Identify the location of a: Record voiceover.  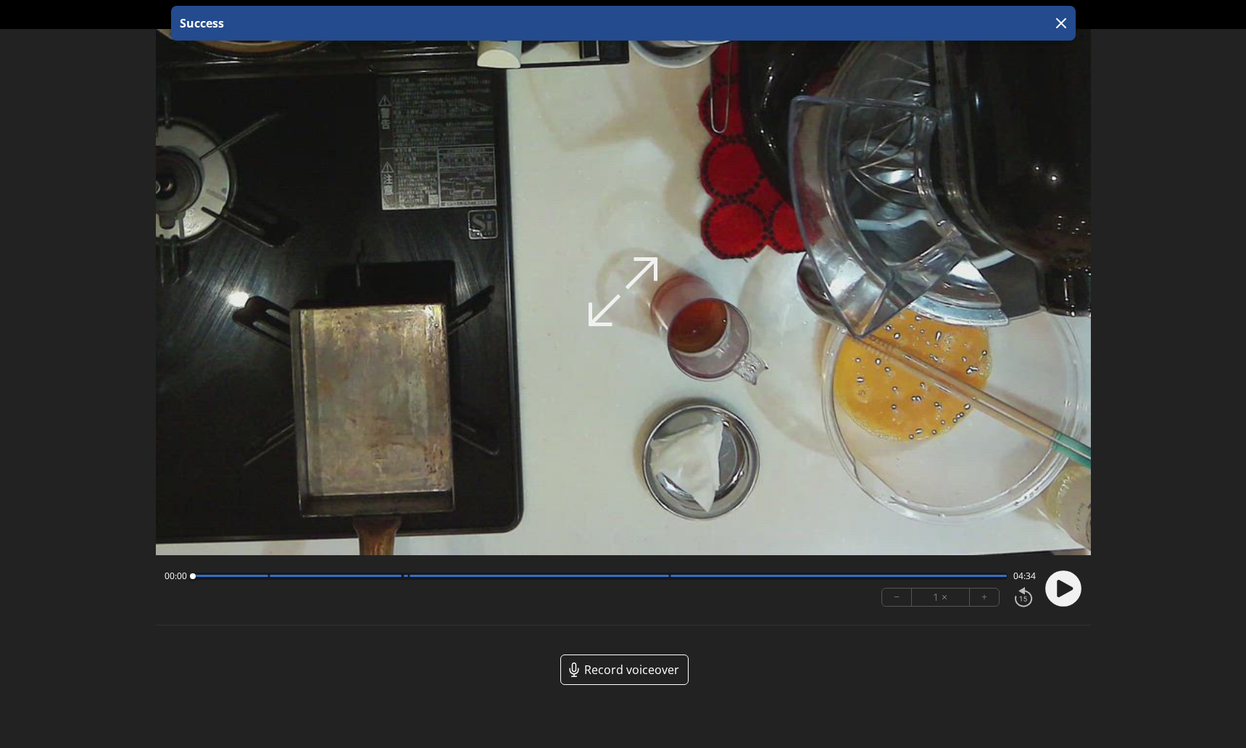
(624, 670).